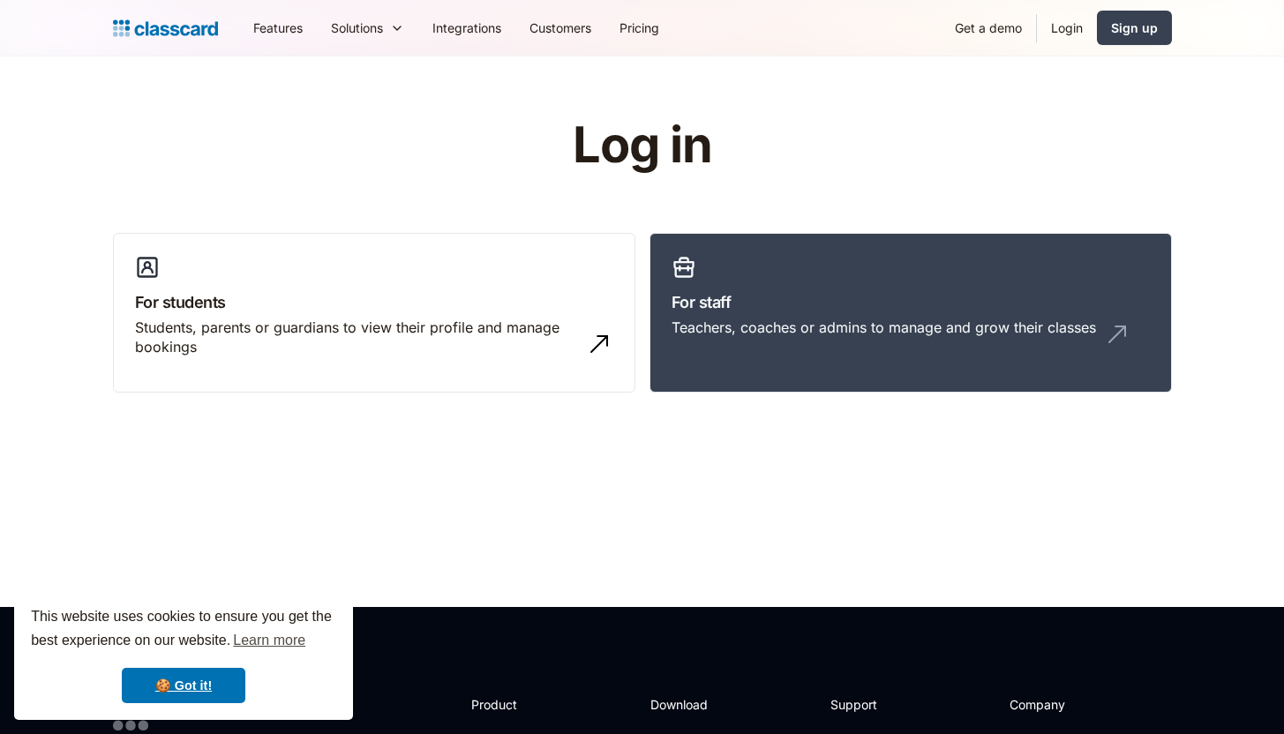 This screenshot has height=734, width=1284. I want to click on a: Sign up, so click(1134, 27).